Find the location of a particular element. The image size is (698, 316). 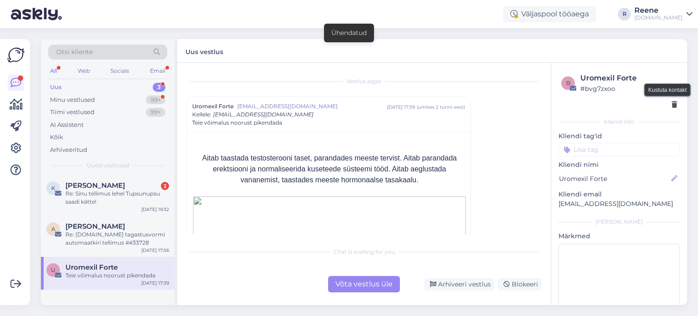

div: 2 is located at coordinates (165, 186).